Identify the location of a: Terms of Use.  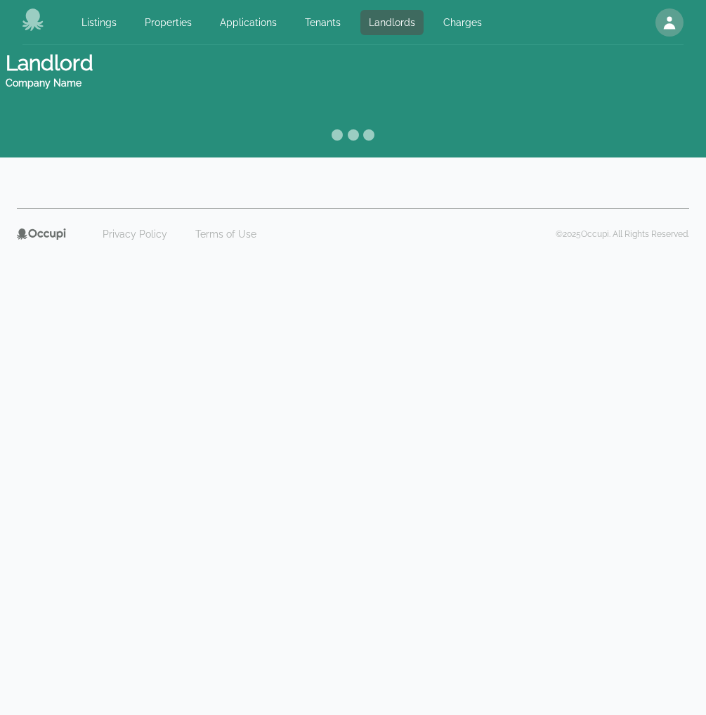
(226, 234).